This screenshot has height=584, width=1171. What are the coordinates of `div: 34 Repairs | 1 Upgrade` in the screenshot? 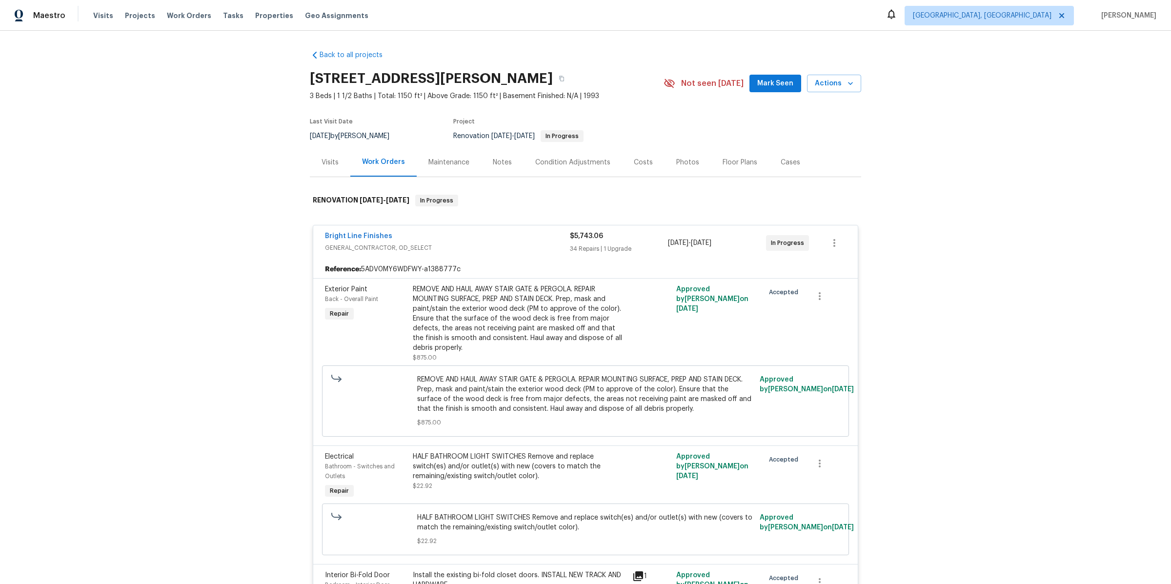 It's located at (618, 249).